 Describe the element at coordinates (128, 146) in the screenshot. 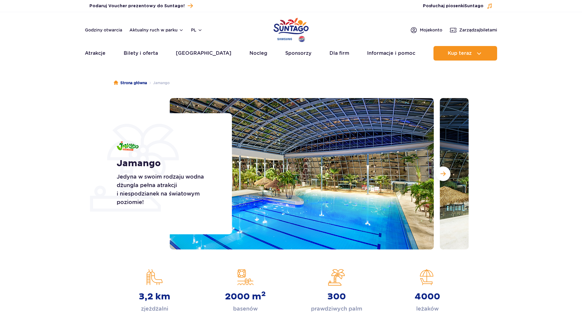

I see `img: Jamango` at that location.